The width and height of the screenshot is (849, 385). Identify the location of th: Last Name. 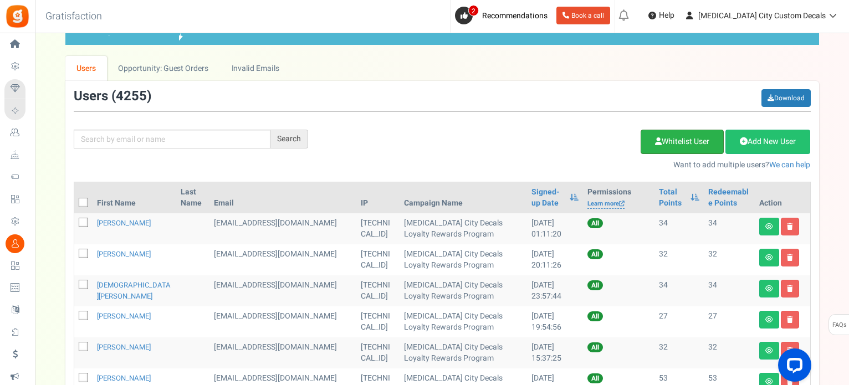
(193, 198).